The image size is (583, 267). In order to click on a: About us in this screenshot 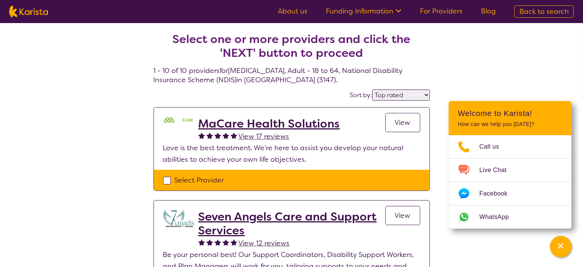, I will do `click(292, 11)`.